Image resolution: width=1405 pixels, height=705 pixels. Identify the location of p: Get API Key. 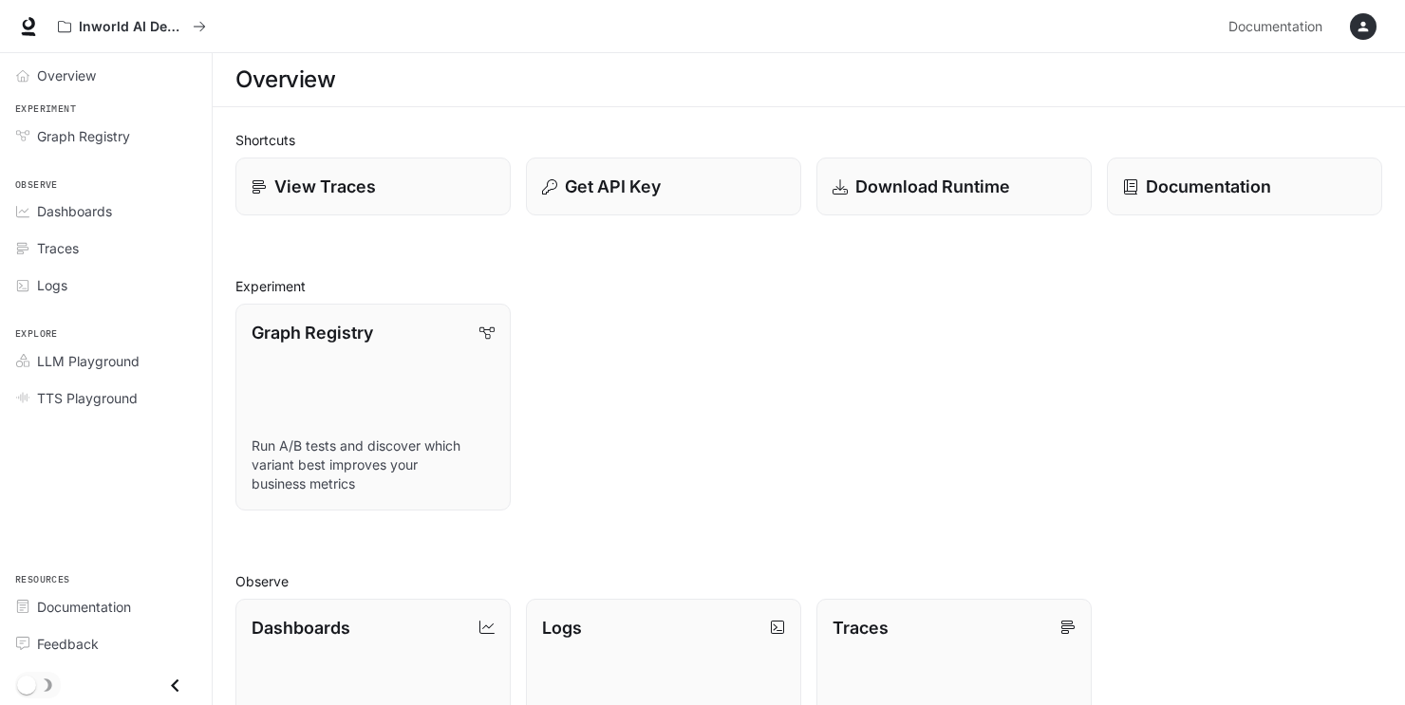
(612, 186).